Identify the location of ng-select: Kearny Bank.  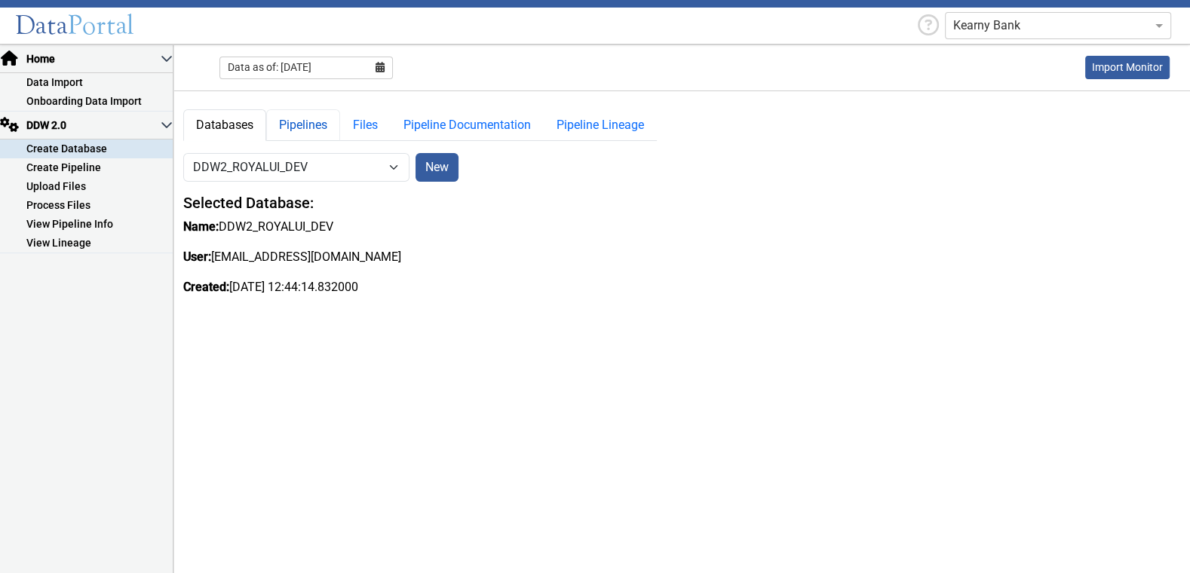
(1058, 26).